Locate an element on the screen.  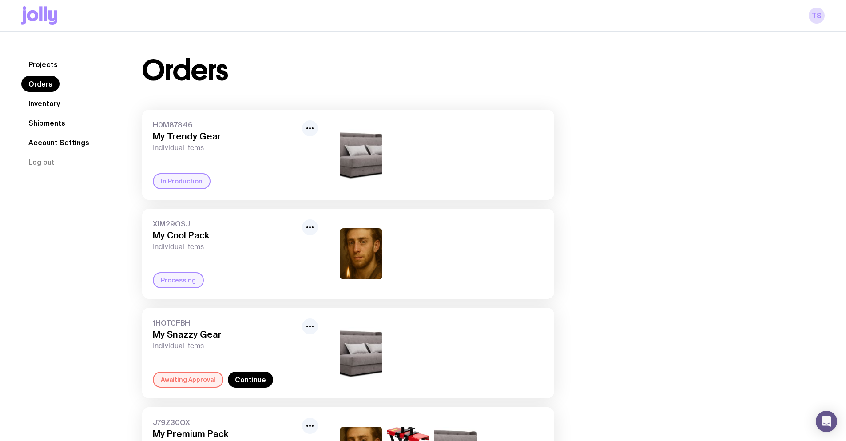
div: Open Intercom Messenger is located at coordinates (827, 421).